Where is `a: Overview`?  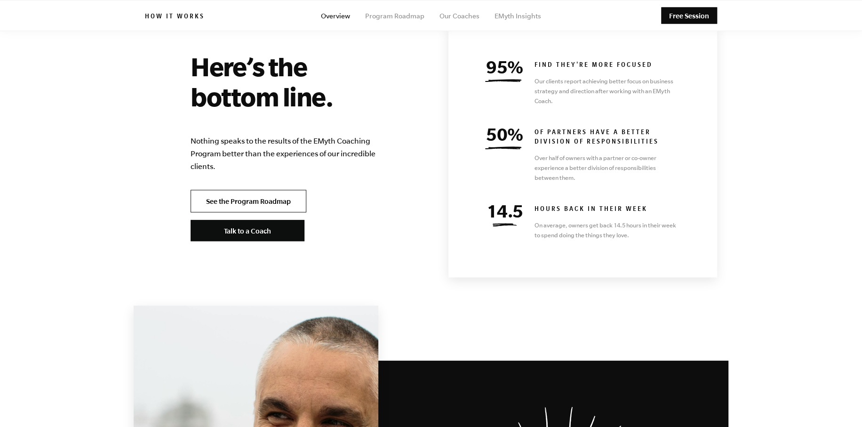
a: Overview is located at coordinates (336, 16).